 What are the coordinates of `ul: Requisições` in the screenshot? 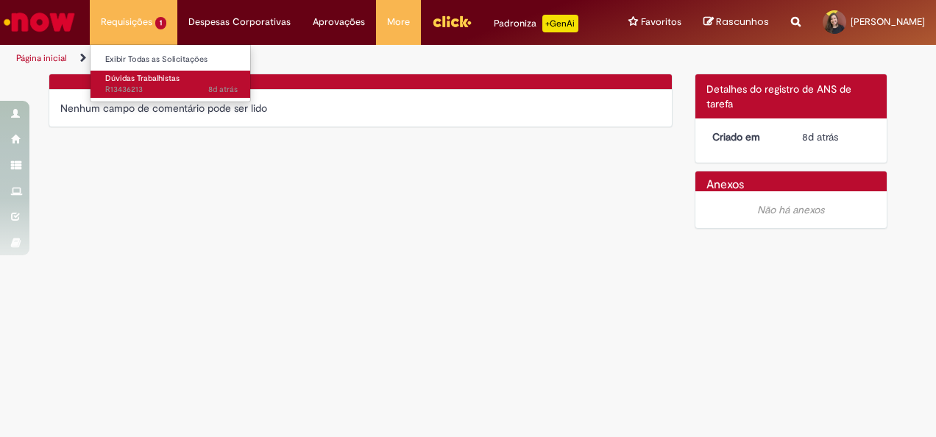 It's located at (170, 73).